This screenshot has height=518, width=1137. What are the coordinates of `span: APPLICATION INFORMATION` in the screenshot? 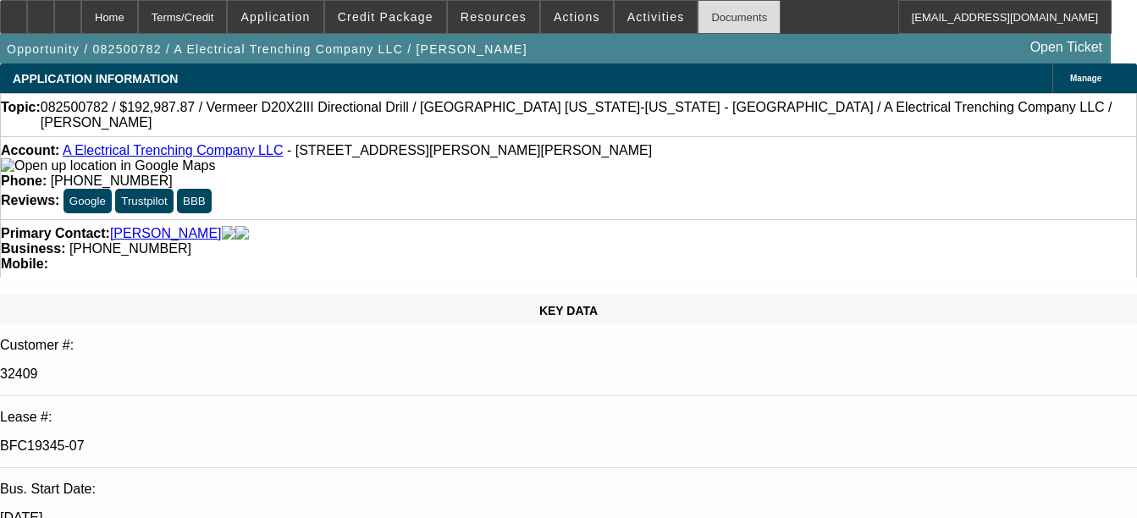 It's located at (95, 79).